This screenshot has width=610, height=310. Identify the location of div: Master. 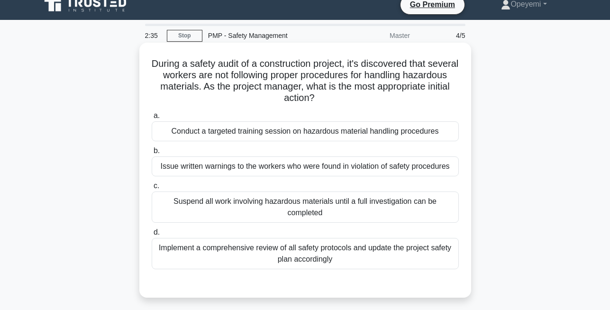
(374, 36).